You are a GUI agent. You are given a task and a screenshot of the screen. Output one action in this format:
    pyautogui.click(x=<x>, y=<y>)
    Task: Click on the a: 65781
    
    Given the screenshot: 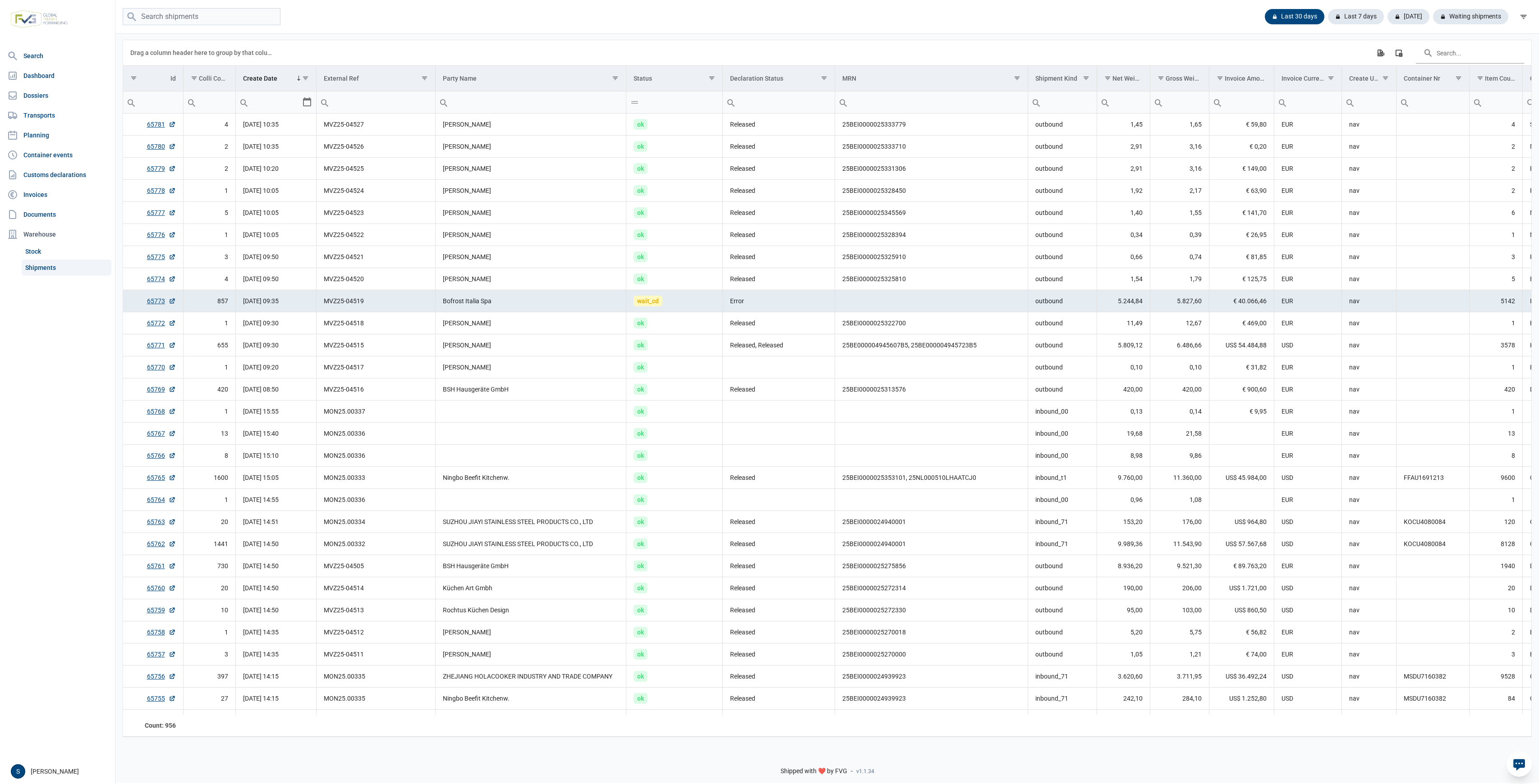 What is the action you would take?
    pyautogui.click(x=162, y=125)
    